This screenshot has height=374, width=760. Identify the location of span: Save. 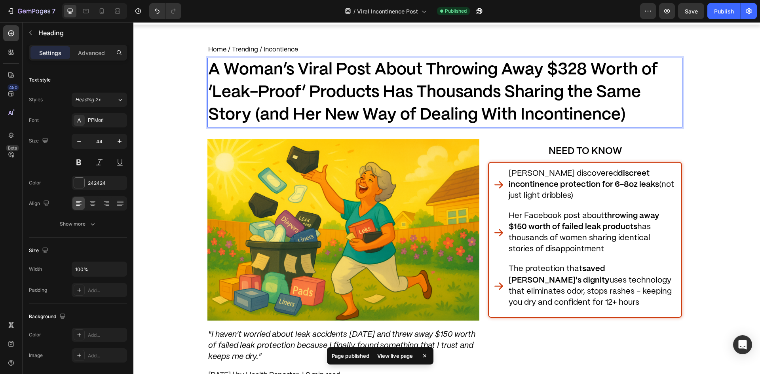
(691, 11).